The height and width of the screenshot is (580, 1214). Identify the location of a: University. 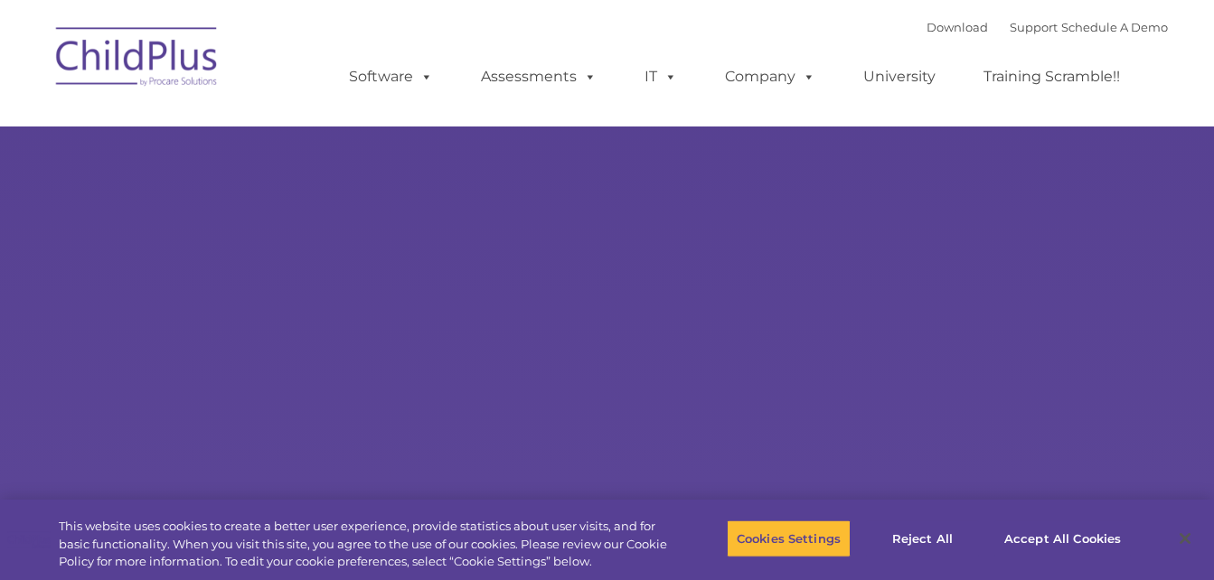
(899, 77).